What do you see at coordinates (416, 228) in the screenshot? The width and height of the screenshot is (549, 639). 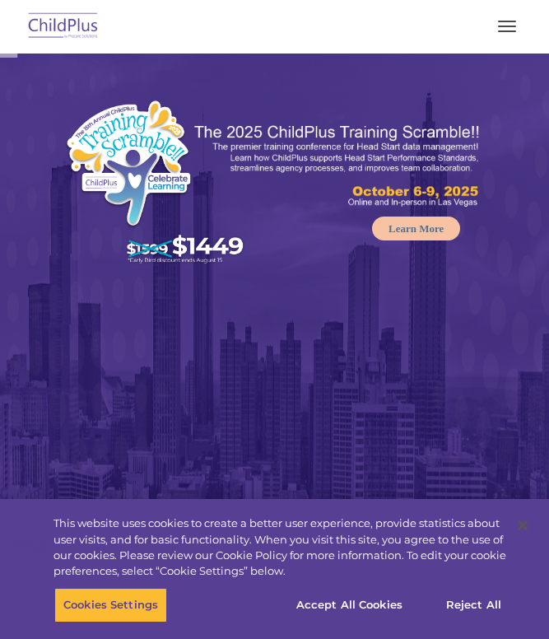 I see `a: Learn More` at bounding box center [416, 228].